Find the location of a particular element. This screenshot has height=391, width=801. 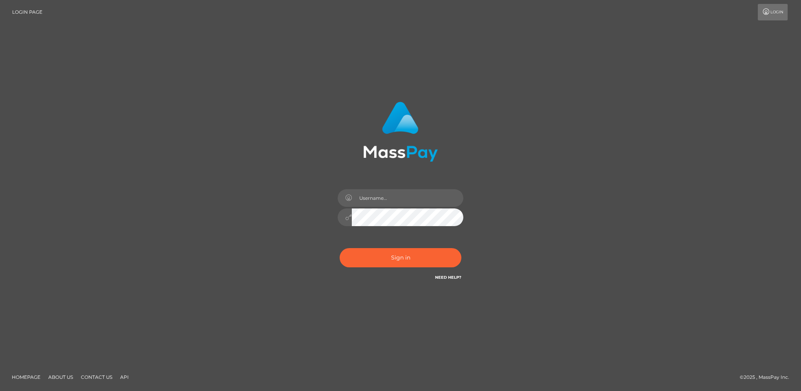

input: Username... is located at coordinates (407, 198).